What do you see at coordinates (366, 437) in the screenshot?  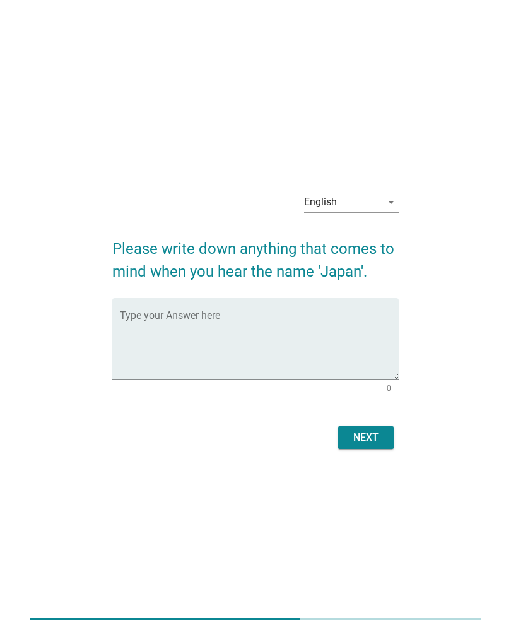 I see `button: Next` at bounding box center [366, 437].